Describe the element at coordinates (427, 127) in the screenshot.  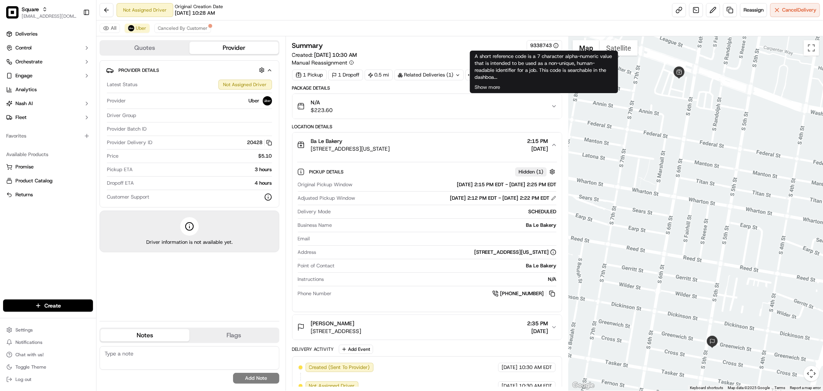
I see `div: Location Details` at that location.